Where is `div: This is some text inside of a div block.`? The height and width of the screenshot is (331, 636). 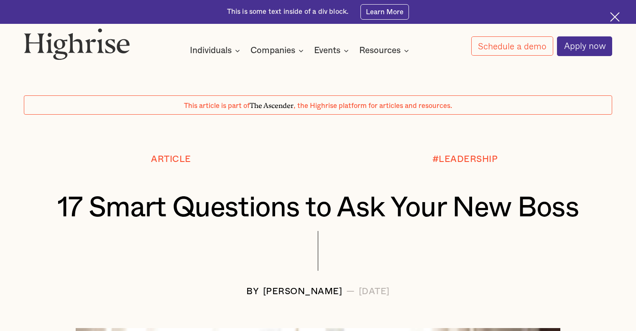
div: This is some text inside of a div block. is located at coordinates (288, 12).